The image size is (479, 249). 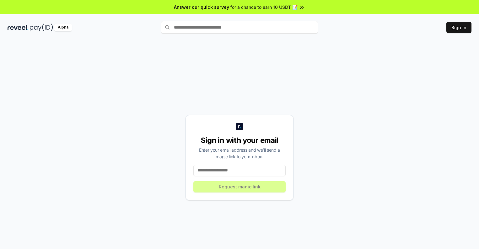 What do you see at coordinates (239, 140) in the screenshot?
I see `div: Sign in with your email` at bounding box center [239, 140].